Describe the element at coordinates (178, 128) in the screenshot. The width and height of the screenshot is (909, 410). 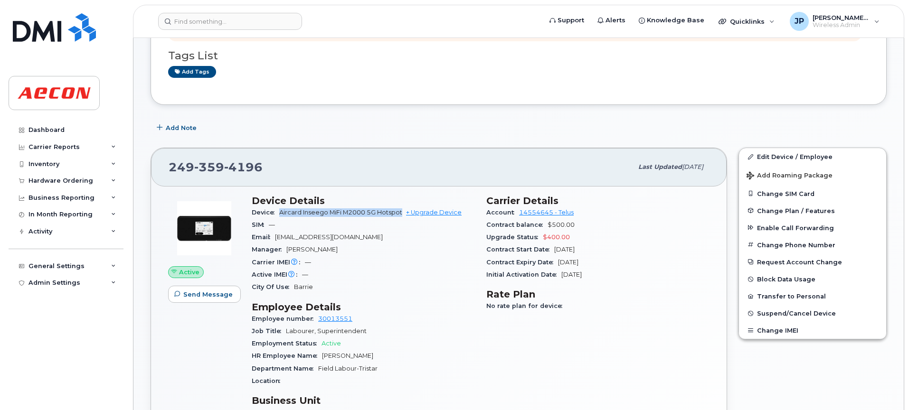
I see `button: Add Note` at that location.